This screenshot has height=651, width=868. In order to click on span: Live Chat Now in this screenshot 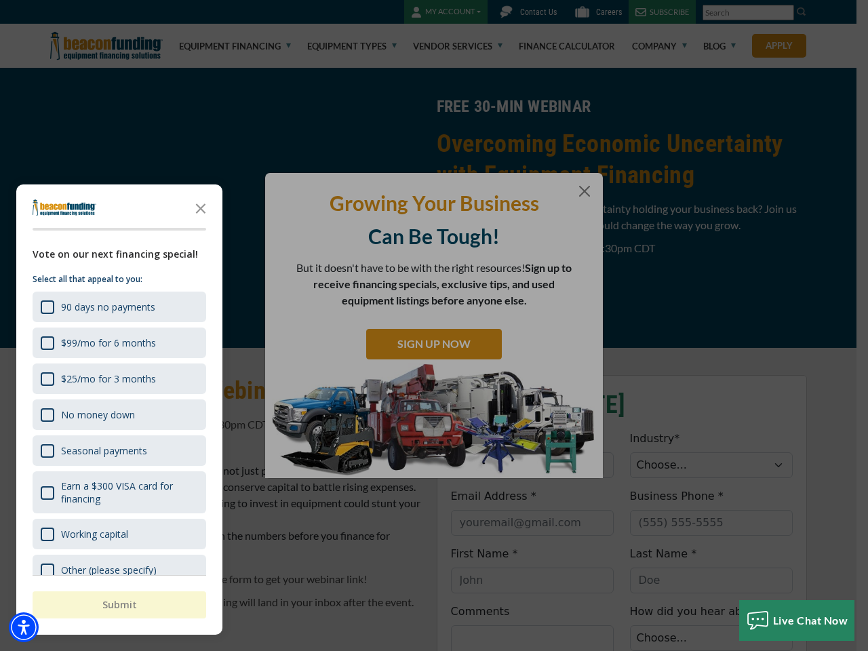, I will do `click(810, 619)`.